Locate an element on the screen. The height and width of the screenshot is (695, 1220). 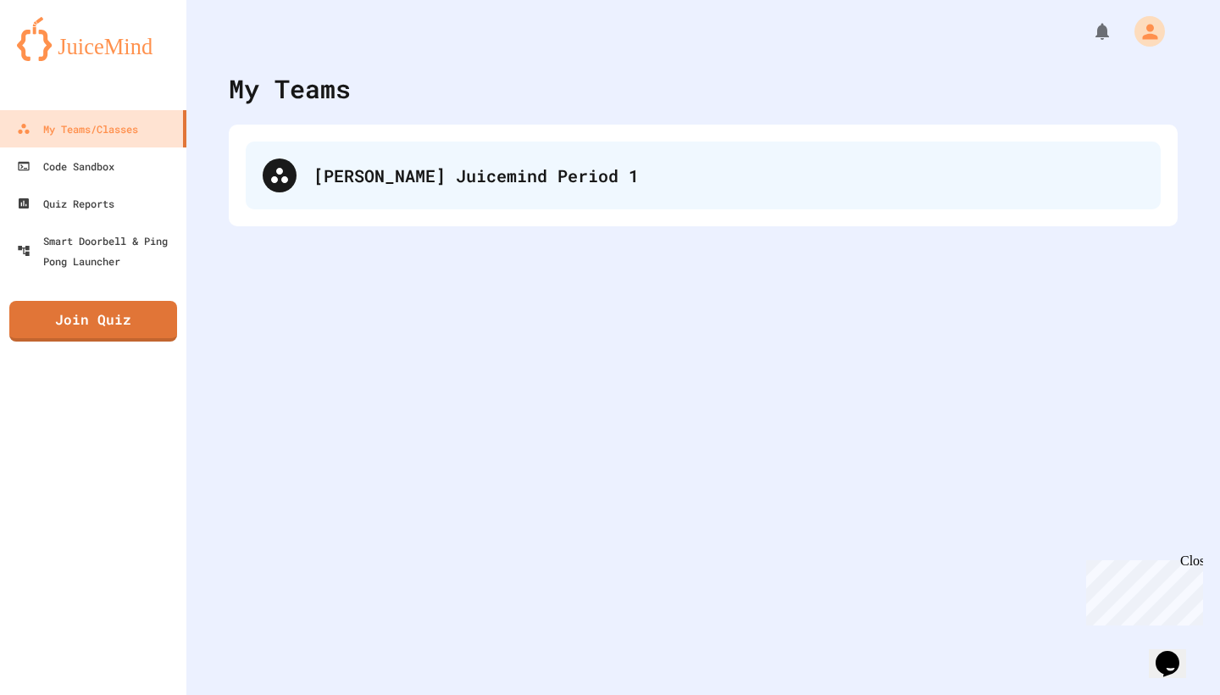
div: My Account is located at coordinates (1143, 31).